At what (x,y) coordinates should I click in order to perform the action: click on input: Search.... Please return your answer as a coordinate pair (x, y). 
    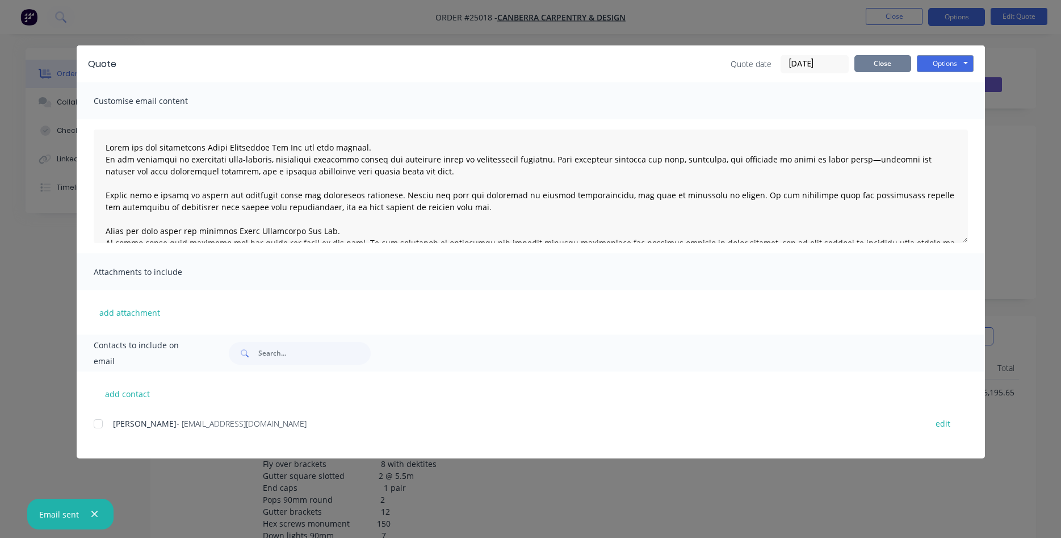
    Looking at the image, I should click on (315, 353).